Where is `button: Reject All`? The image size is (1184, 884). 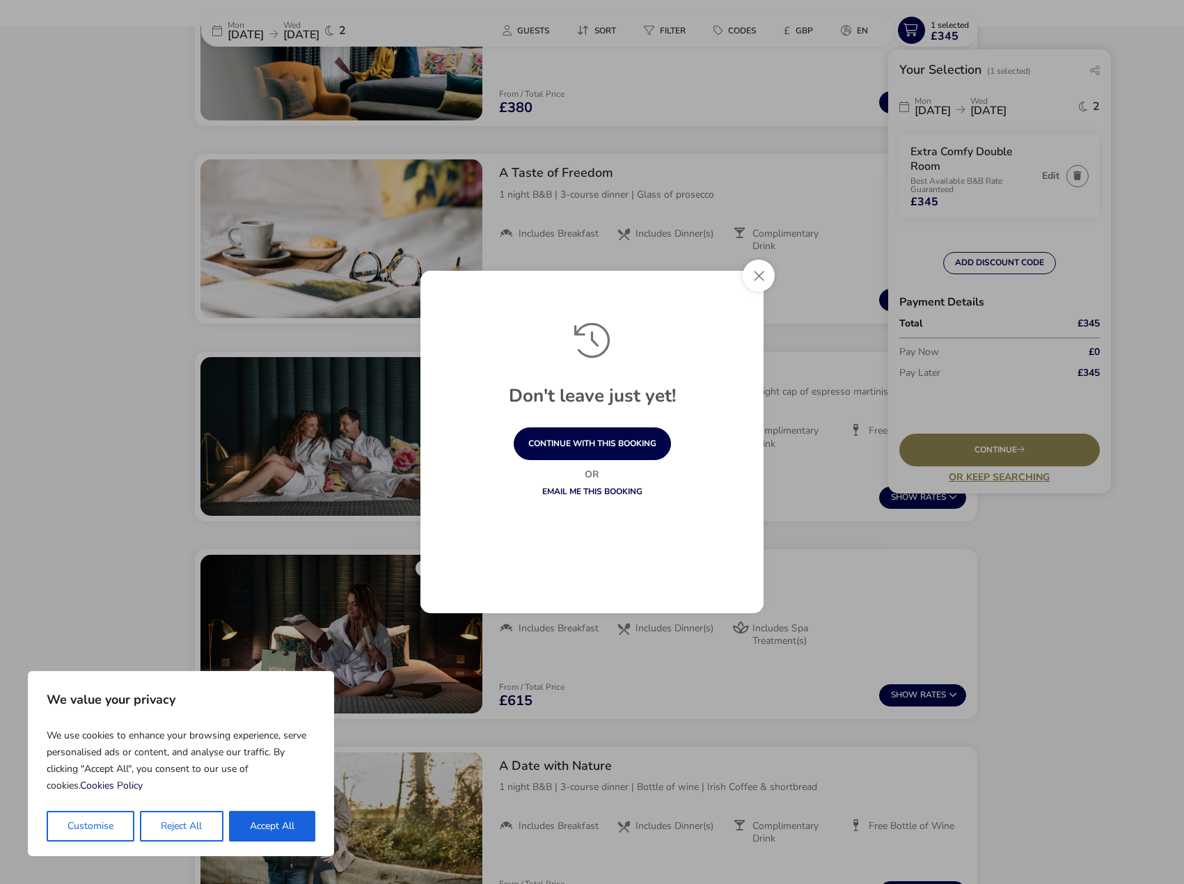 button: Reject All is located at coordinates (181, 826).